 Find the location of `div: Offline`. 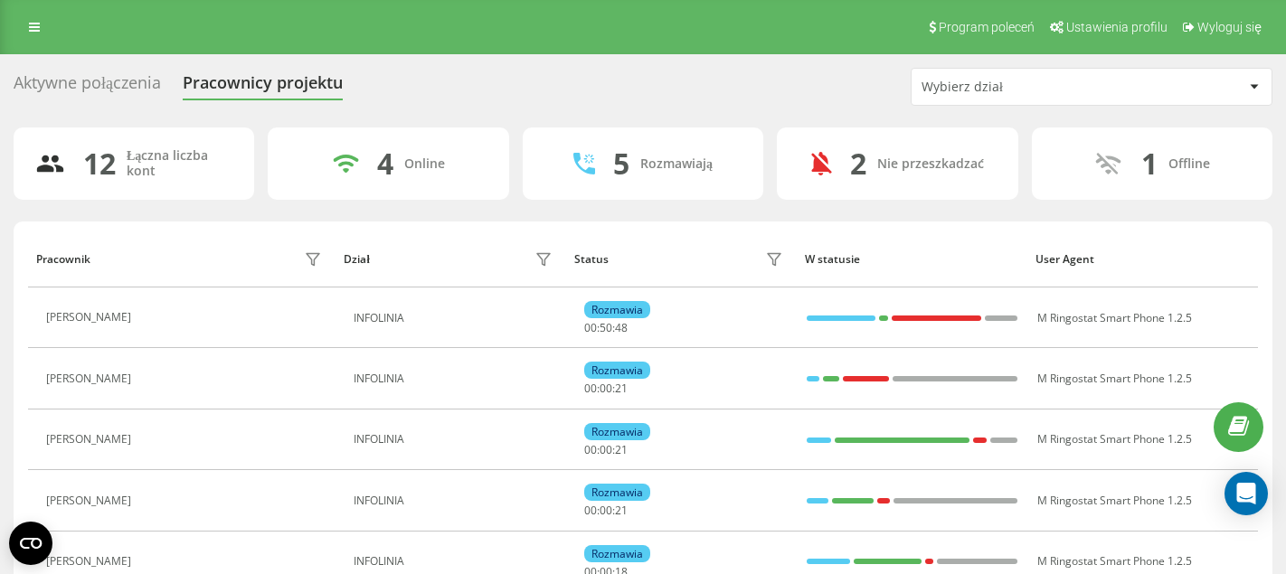

div: Offline is located at coordinates (1189, 164).